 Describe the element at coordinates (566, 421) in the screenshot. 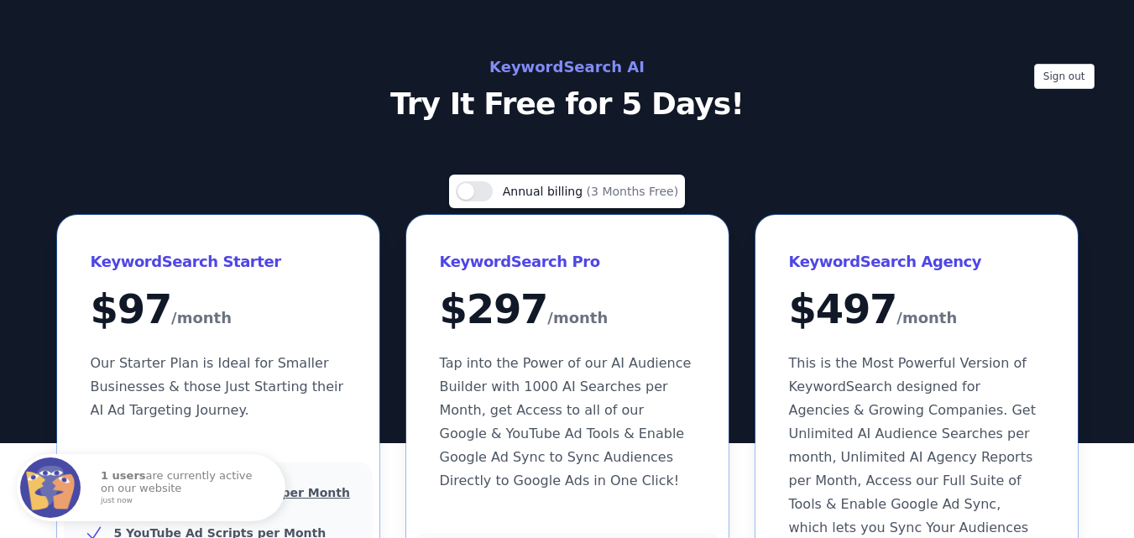

I see `span: Tap into the Power of our AI Audience Builder with 1000 AI Searches per Month, get Access to all ...` at that location.